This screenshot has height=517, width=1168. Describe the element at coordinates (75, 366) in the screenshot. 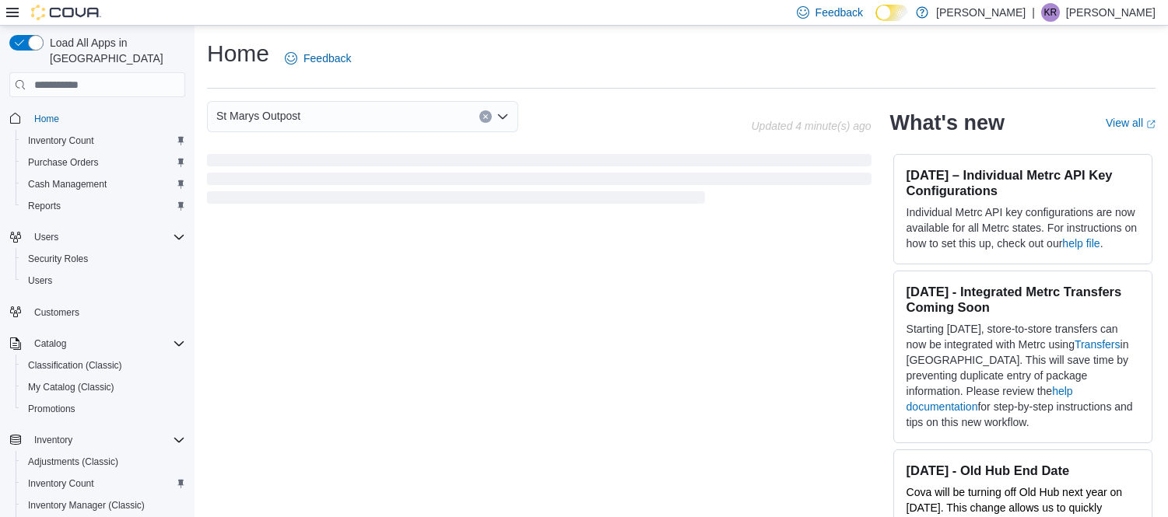

I see `a: Classification (Classic)` at that location.